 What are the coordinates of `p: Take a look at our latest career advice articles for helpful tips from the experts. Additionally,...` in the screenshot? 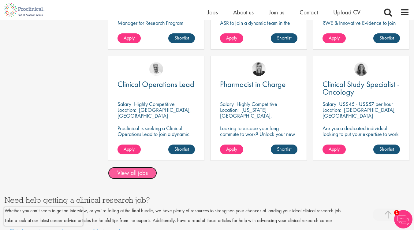 It's located at (207, 220).